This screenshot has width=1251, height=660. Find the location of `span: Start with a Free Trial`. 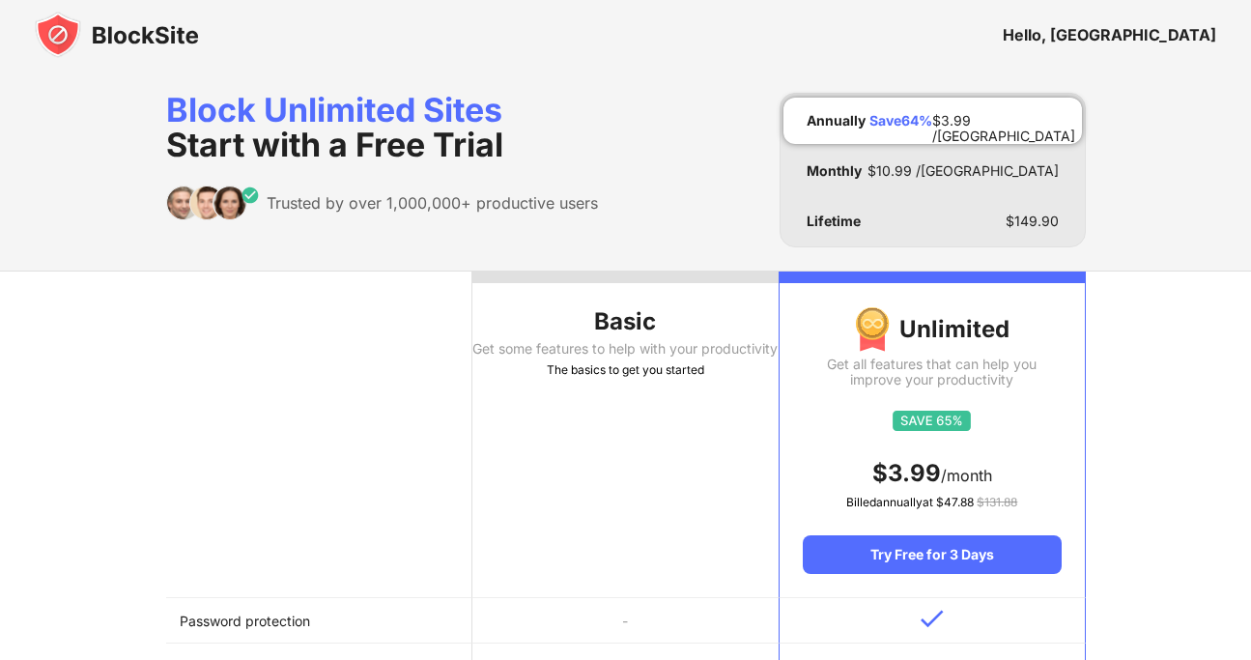

span: Start with a Free Trial is located at coordinates (334, 144).